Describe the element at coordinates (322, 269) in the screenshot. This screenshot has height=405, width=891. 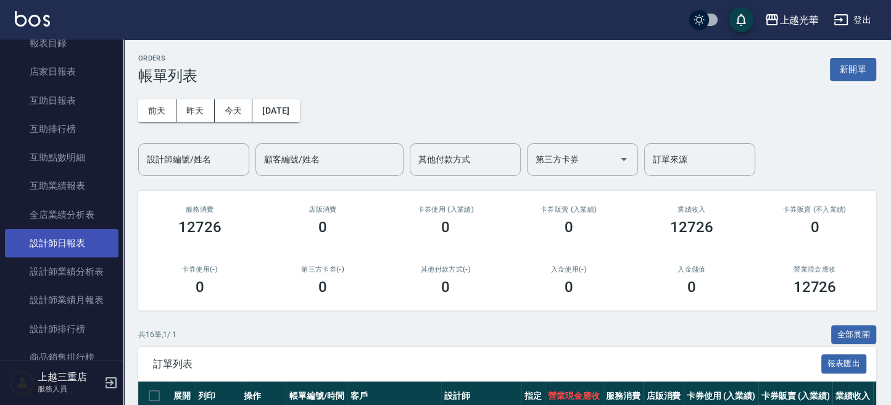
I see `h2: 第三方卡券(-)` at that location.